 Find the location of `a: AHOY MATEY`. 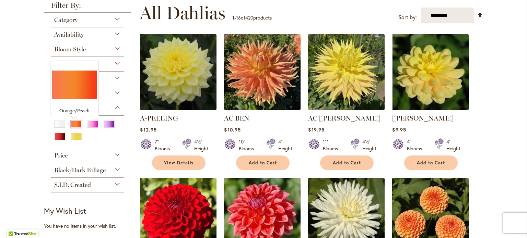

a: AHOY MATEY is located at coordinates (430, 108).